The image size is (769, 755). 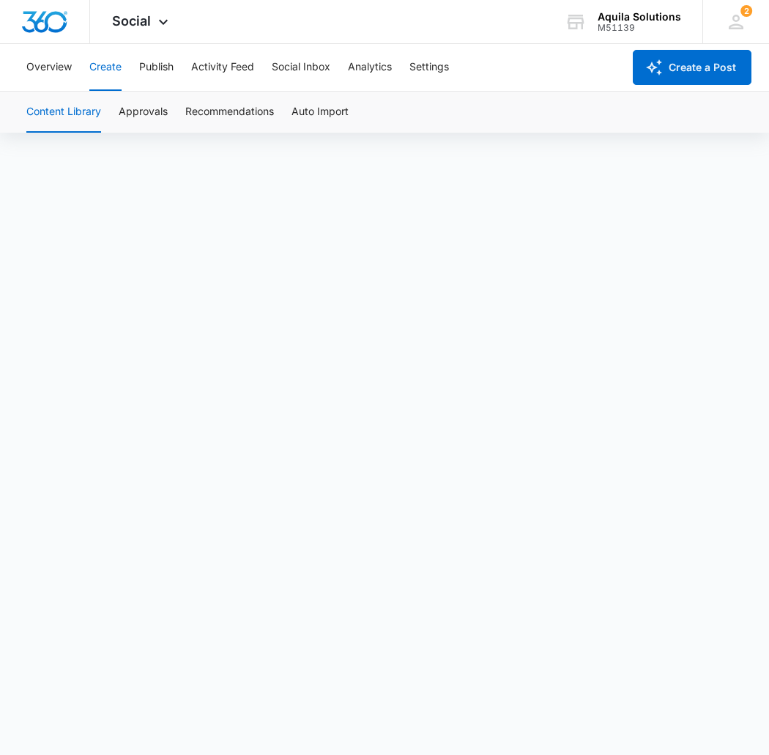 I want to click on div: account id, so click(x=640, y=28).